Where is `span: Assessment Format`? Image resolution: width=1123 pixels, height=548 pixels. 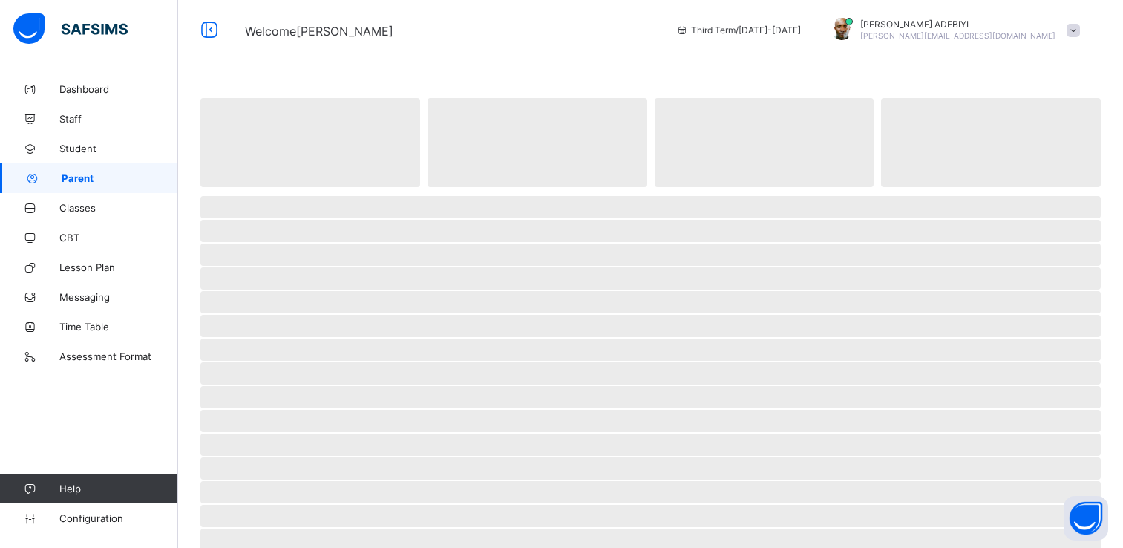 span: Assessment Format is located at coordinates (119, 356).